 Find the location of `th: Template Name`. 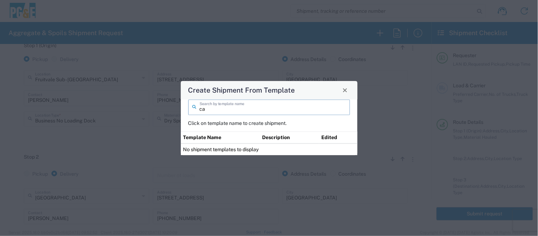

th: Template Name is located at coordinates (220, 138).